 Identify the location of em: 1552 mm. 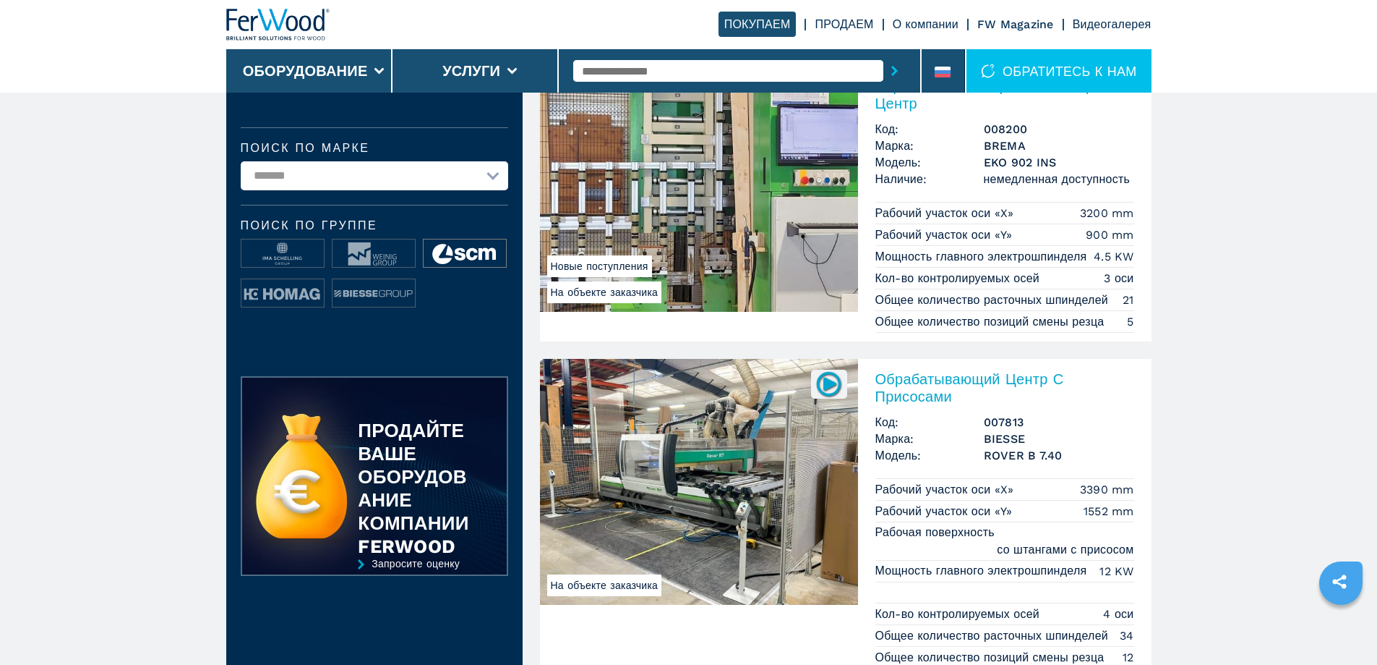
(1109, 510).